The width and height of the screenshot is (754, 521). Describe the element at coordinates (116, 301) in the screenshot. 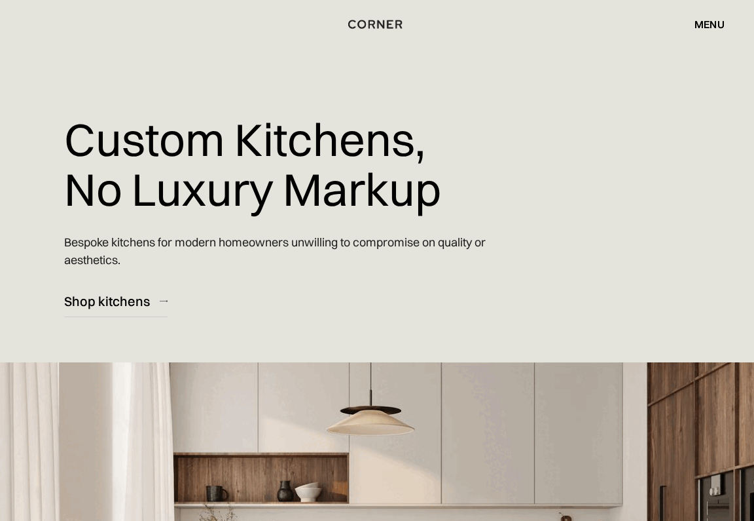

I see `a: Shop kitchens` at that location.